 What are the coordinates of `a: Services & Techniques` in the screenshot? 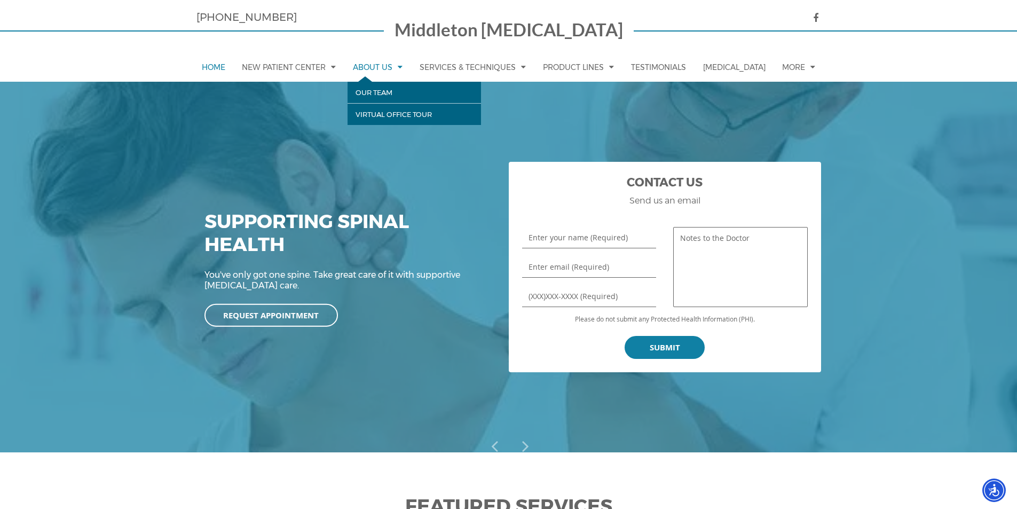 It's located at (473, 67).